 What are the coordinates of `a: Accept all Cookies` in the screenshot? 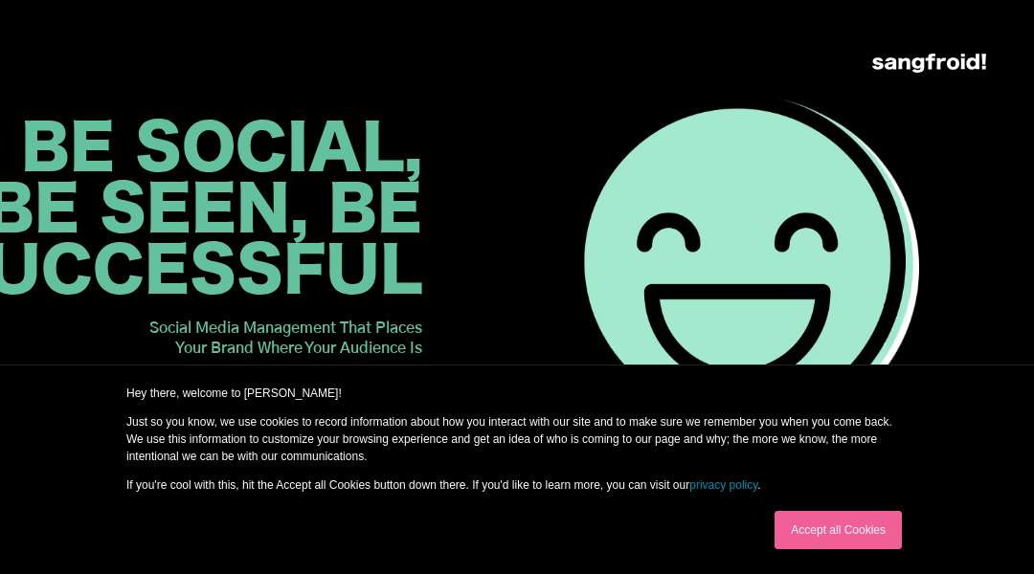 It's located at (838, 530).